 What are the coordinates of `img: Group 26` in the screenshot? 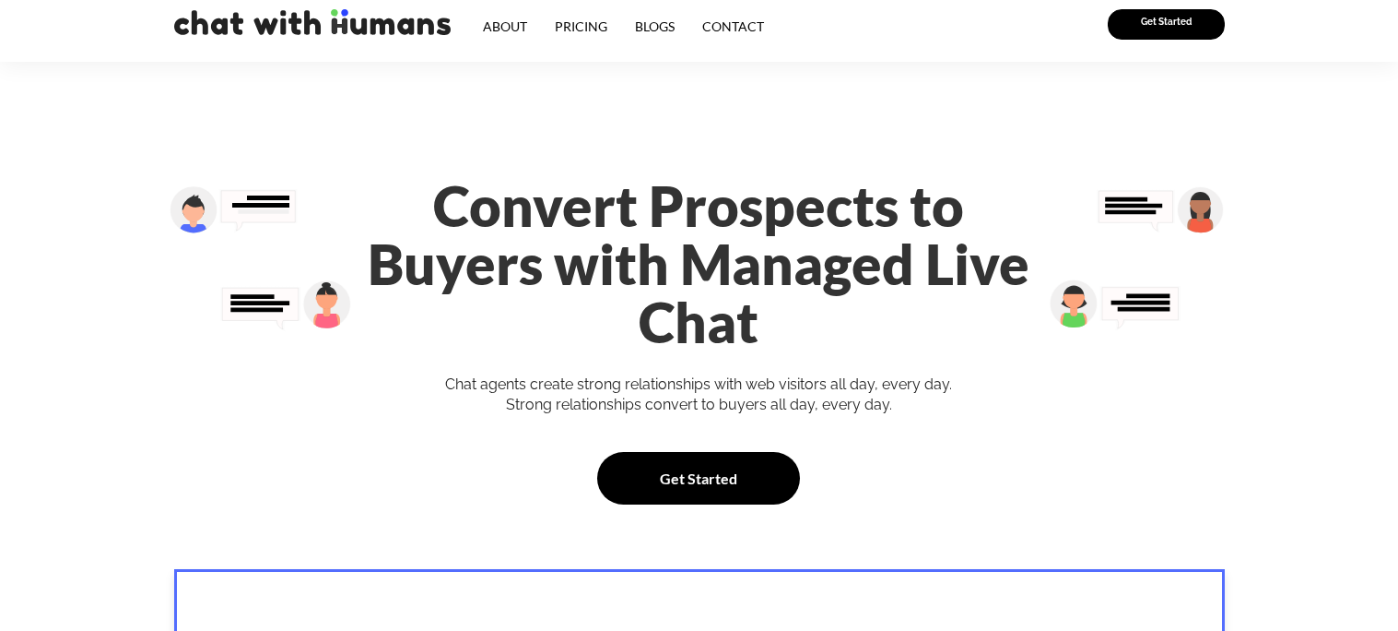 It's located at (1161, 209).